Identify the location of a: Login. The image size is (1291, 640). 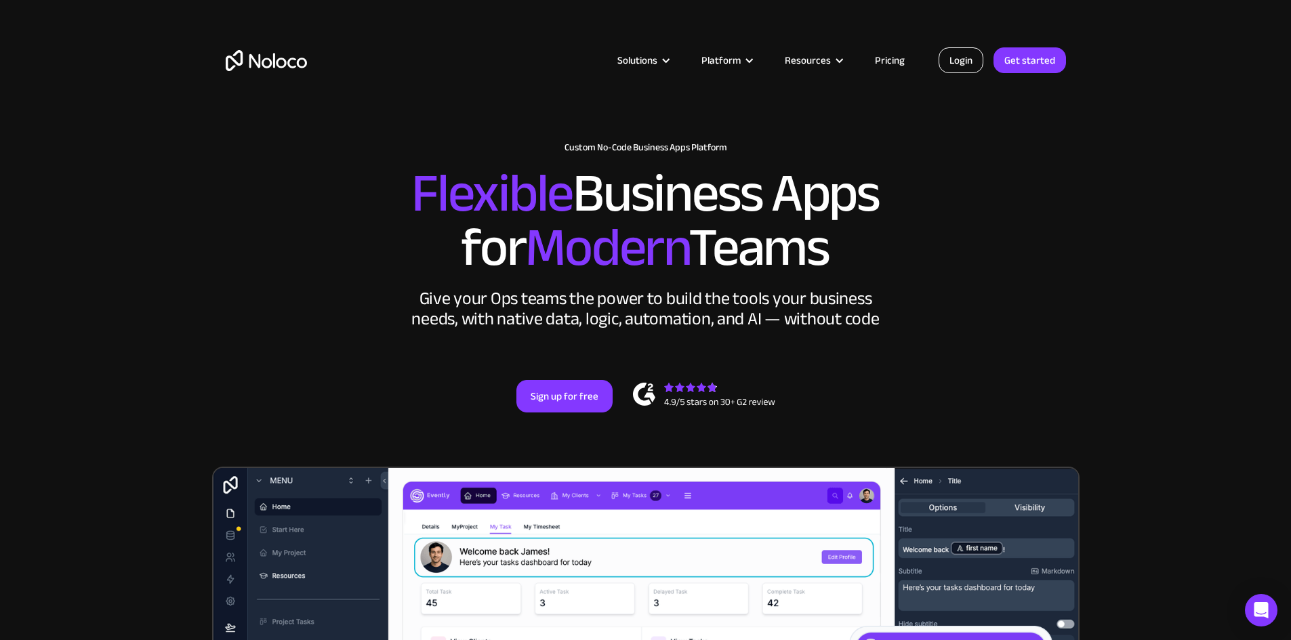
(961, 60).